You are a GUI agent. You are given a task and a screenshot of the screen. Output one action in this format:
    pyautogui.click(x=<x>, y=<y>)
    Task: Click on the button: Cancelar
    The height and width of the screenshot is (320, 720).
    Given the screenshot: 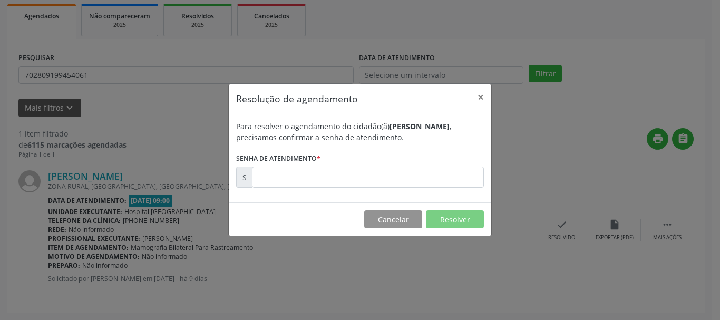 What is the action you would take?
    pyautogui.click(x=393, y=219)
    